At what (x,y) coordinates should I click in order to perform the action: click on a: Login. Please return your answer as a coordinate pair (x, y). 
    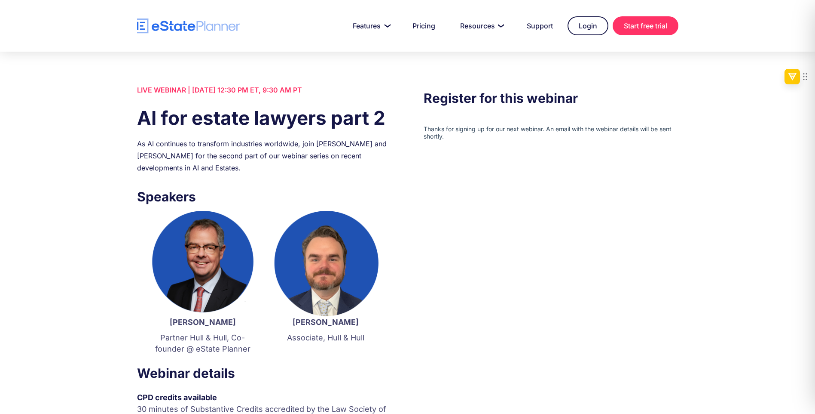
    Looking at the image, I should click on (588, 26).